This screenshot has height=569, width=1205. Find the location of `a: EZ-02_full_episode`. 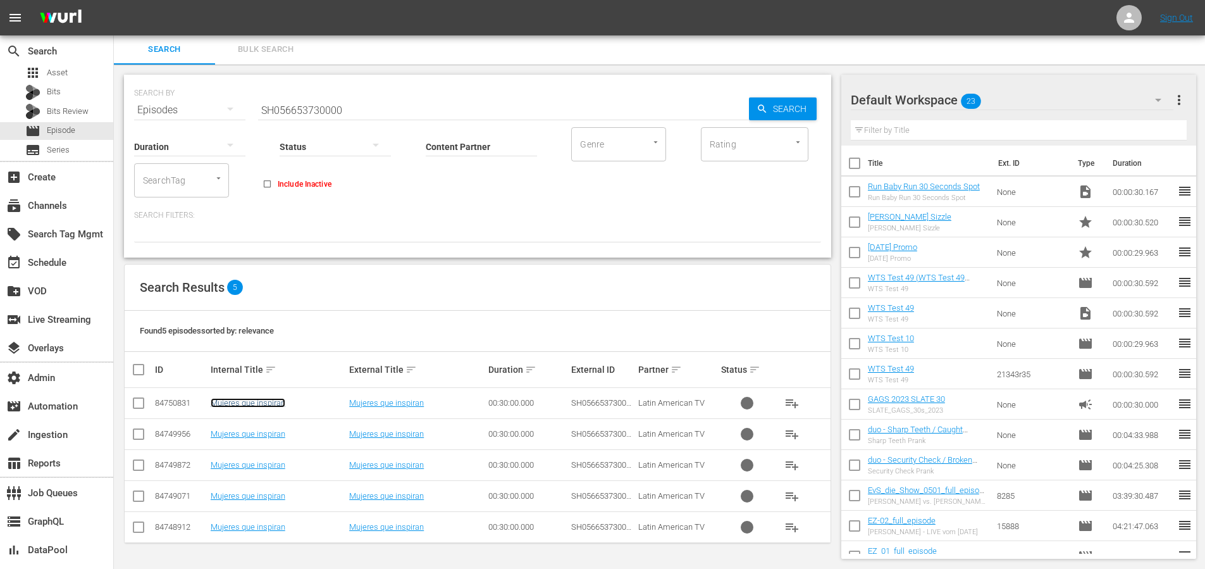

a: EZ-02_full_episode is located at coordinates (901, 520).